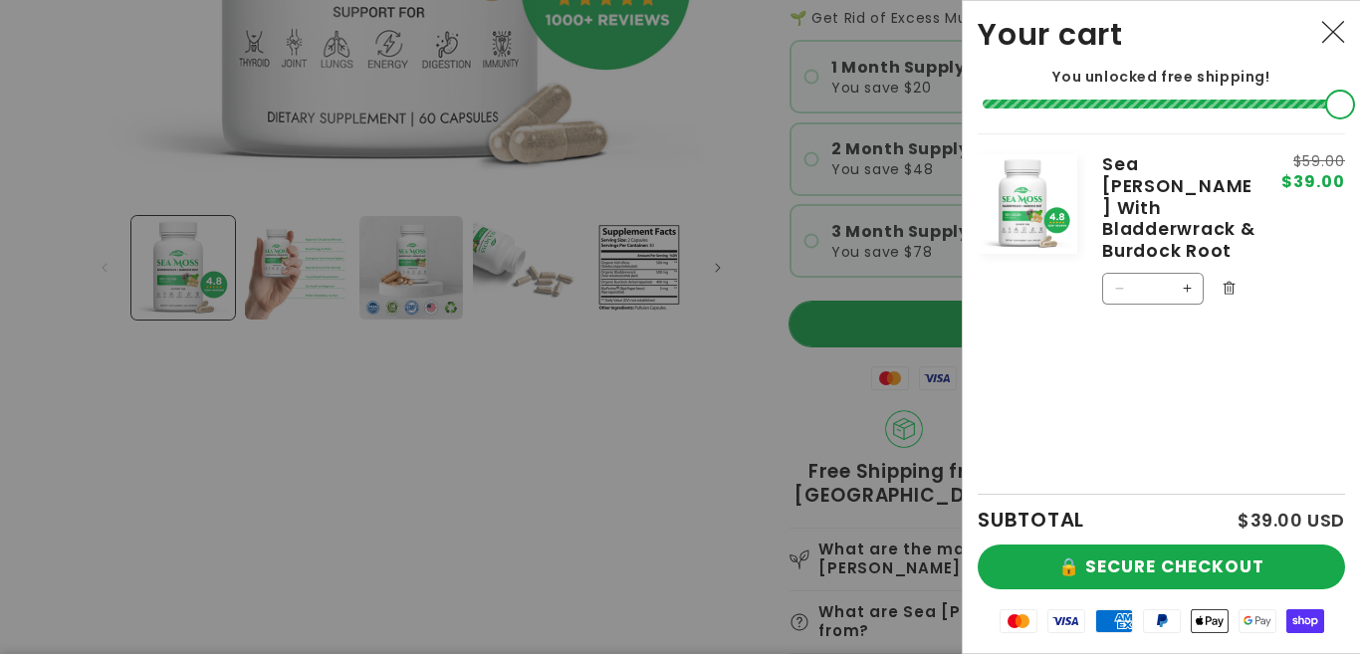  What do you see at coordinates (1314, 161) in the screenshot?
I see `s: $59.00` at bounding box center [1314, 161].